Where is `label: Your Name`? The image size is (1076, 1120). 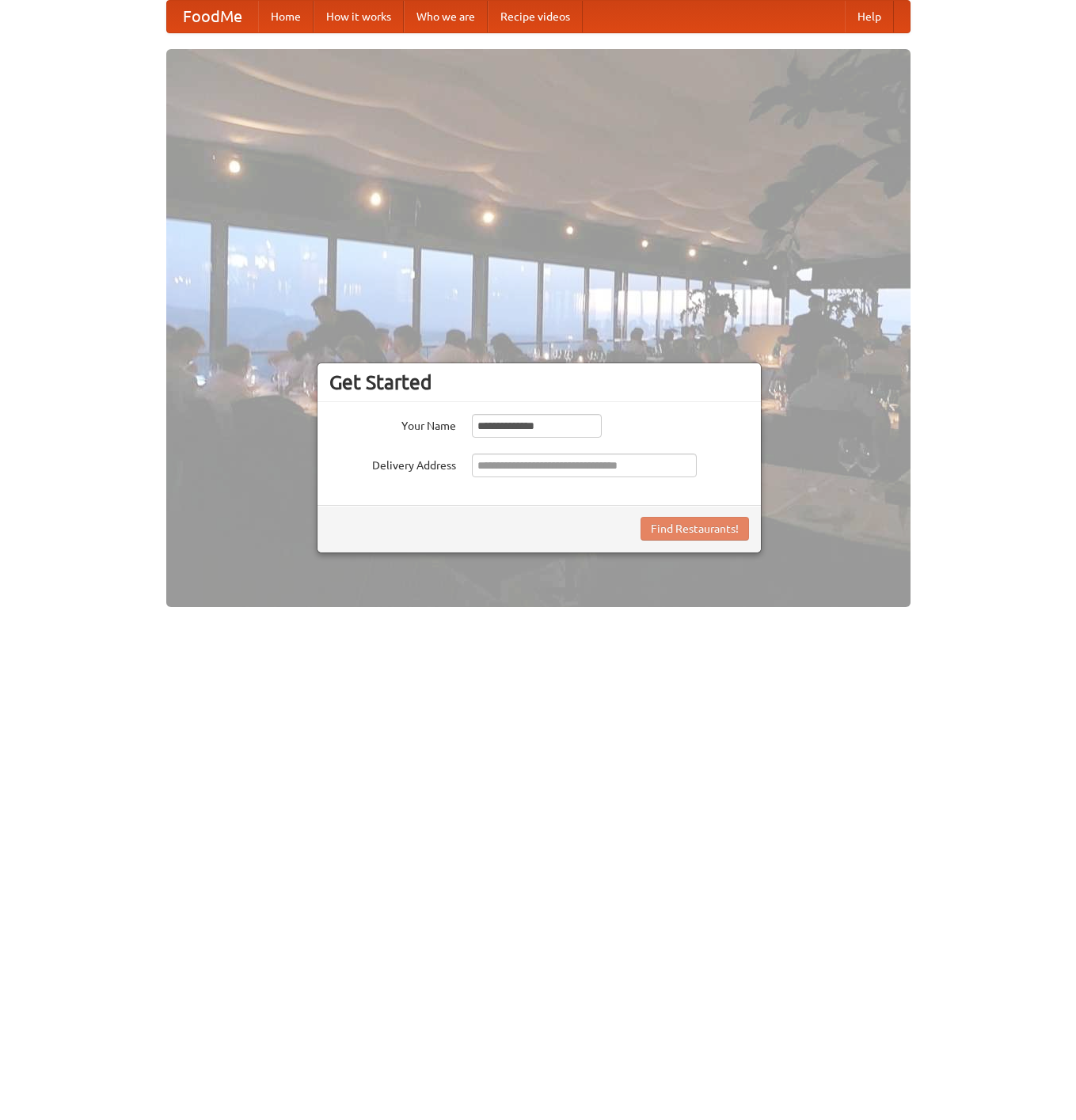
label: Your Name is located at coordinates (392, 423).